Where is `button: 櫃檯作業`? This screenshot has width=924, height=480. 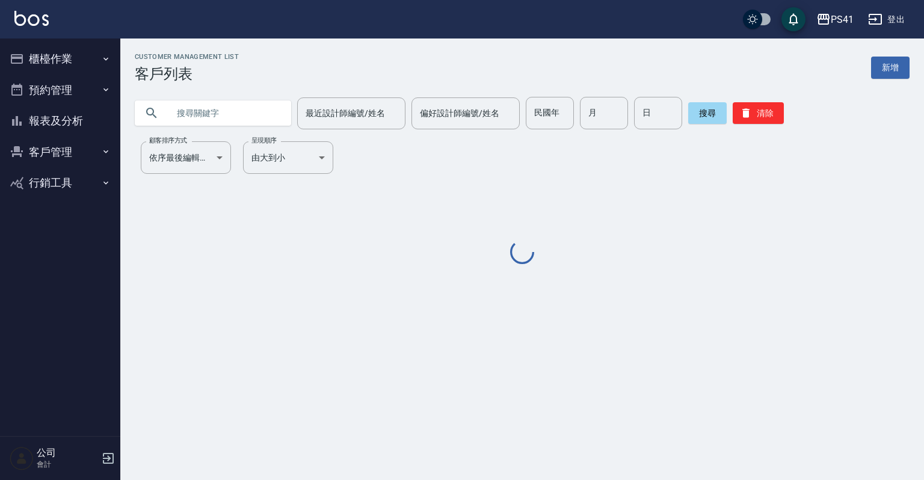
button: 櫃檯作業 is located at coordinates (60, 59).